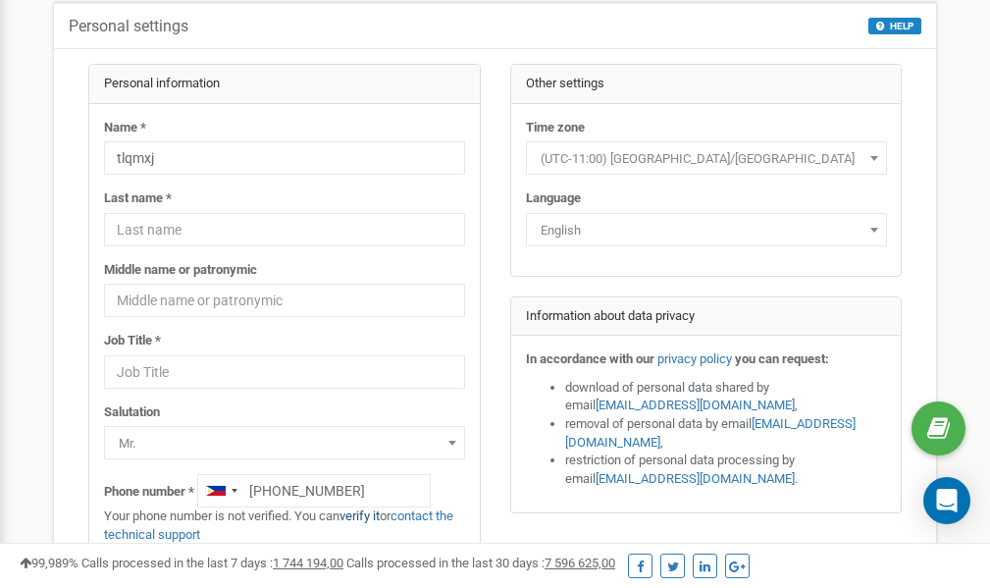 This screenshot has height=588, width=990. I want to click on span: Calls processed in the last 7 days :, so click(212, 562).